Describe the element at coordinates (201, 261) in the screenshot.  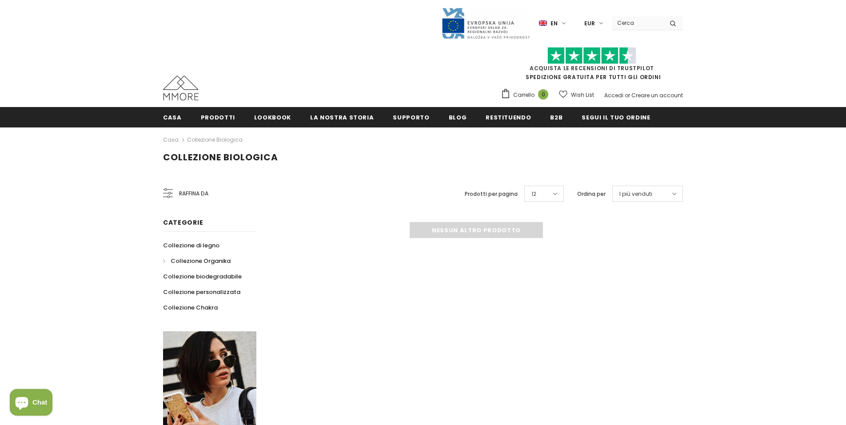
I see `span: Collezione Organika` at that location.